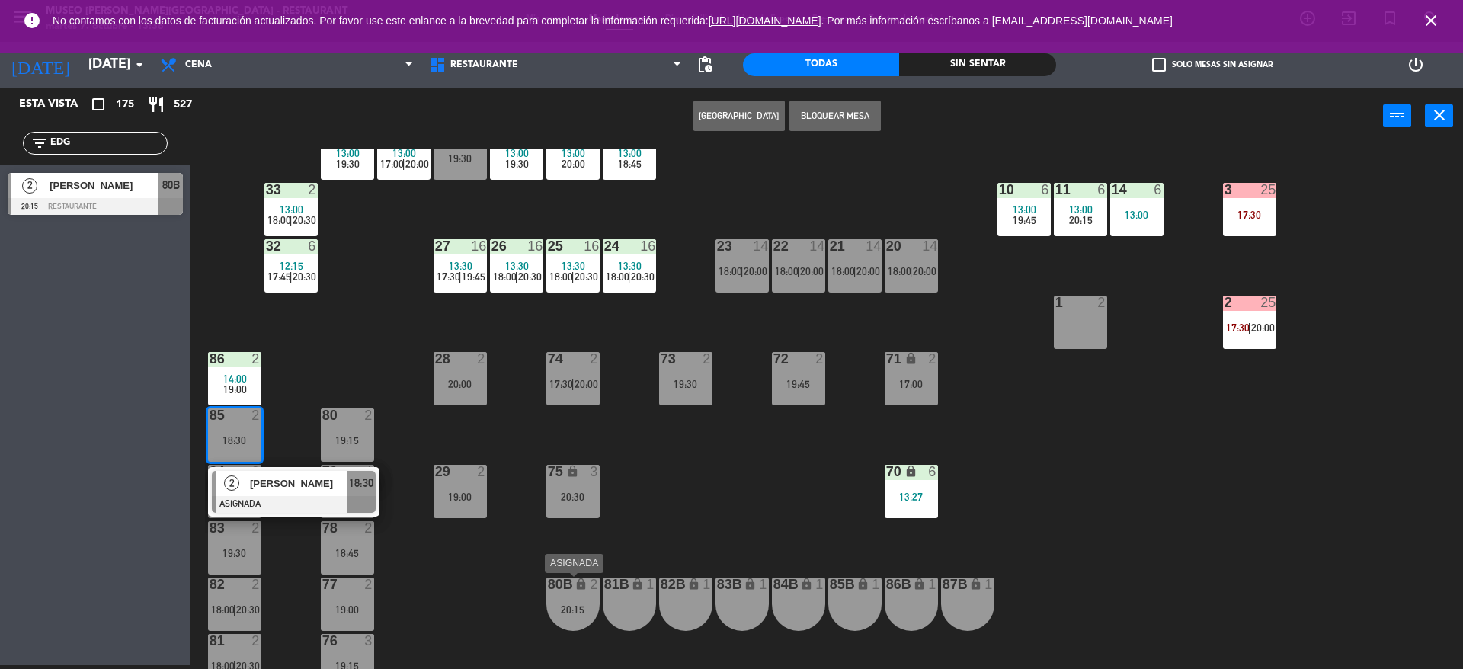  I want to click on div: 11, so click(1055, 190).